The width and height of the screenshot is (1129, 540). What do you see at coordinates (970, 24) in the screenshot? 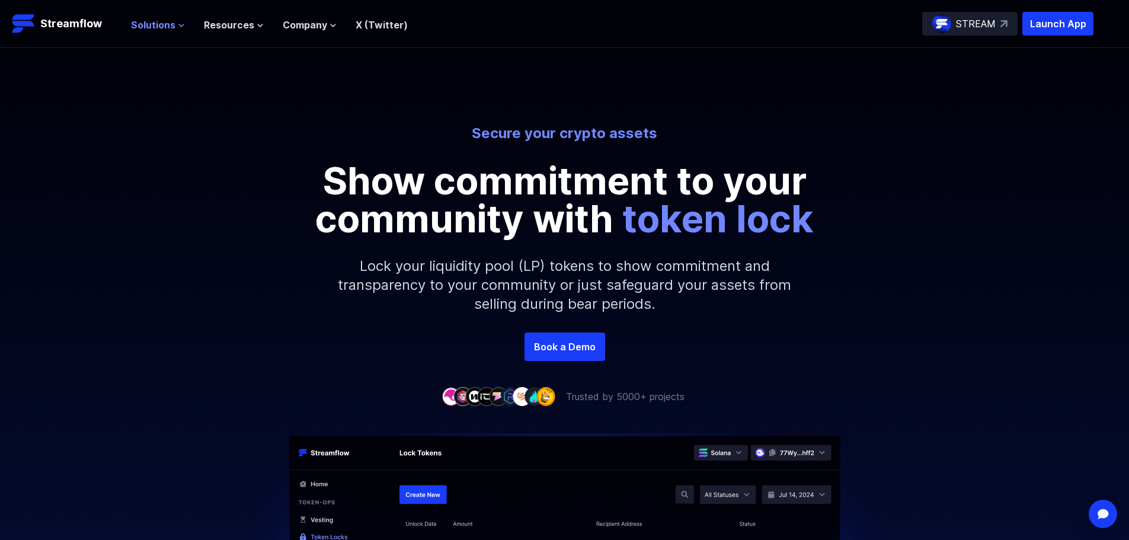
I see `a: STREAM` at bounding box center [970, 24].